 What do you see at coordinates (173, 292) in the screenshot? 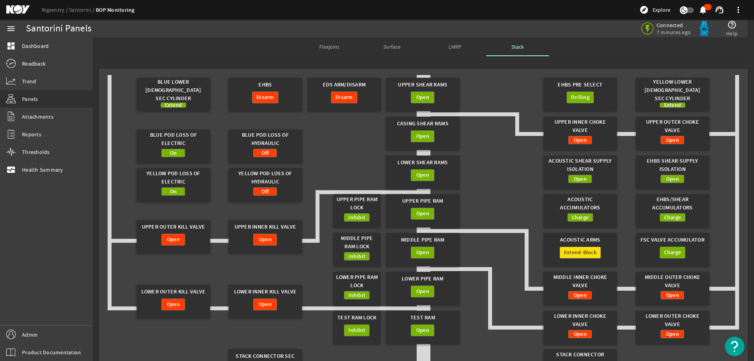
I see `div: Lower Outer Kill Valve` at bounding box center [173, 292].